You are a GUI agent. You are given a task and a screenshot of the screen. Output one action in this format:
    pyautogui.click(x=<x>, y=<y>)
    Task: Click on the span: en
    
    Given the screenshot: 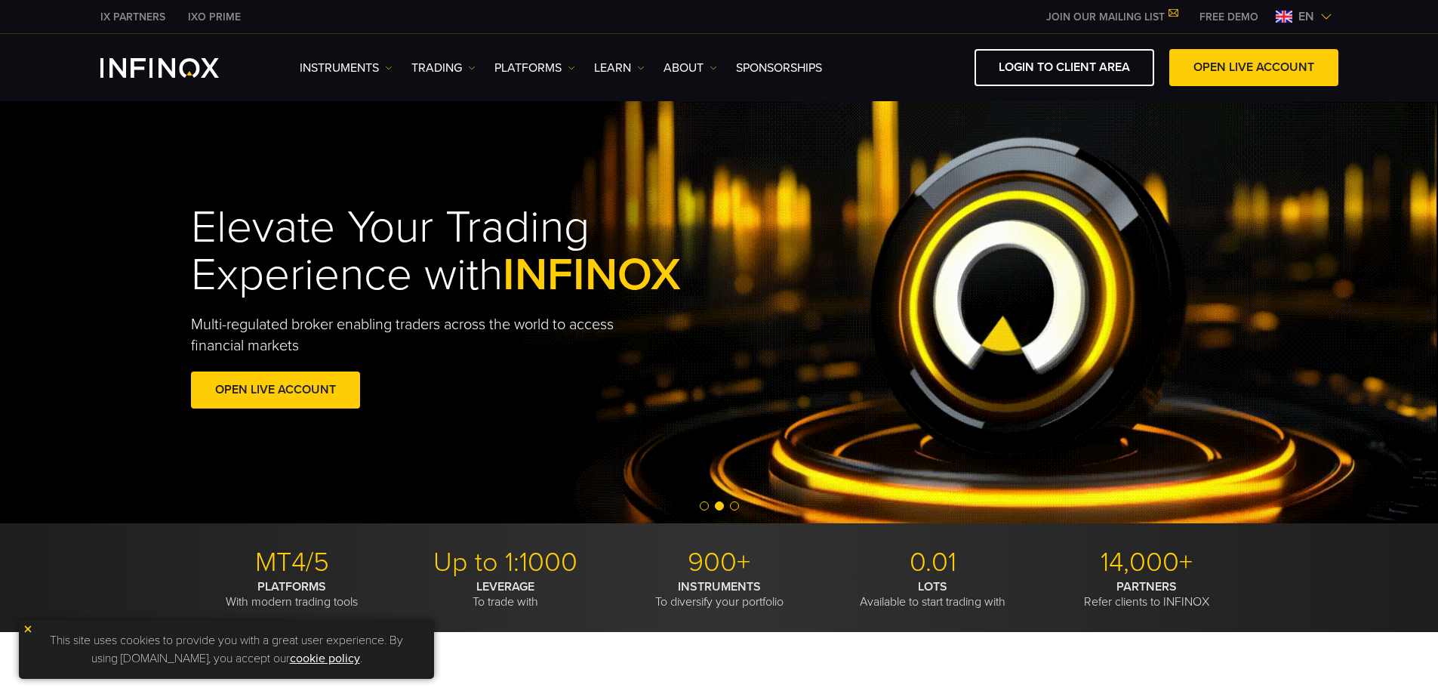 What is the action you would take?
    pyautogui.click(x=1306, y=17)
    